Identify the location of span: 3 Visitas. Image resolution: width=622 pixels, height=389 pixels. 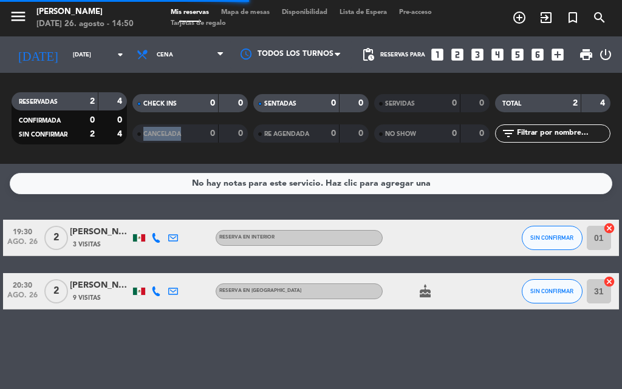
(87, 245).